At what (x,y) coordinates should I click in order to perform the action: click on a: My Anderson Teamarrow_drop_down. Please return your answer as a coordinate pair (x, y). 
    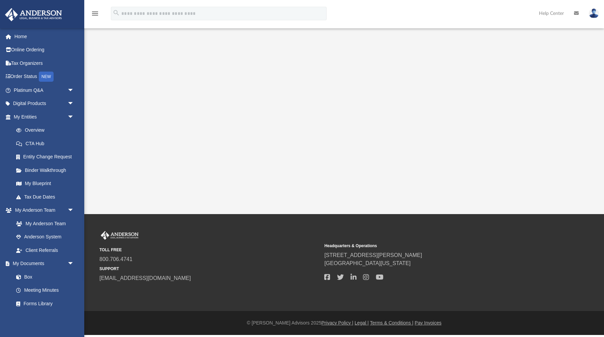
    Looking at the image, I should click on (43, 210).